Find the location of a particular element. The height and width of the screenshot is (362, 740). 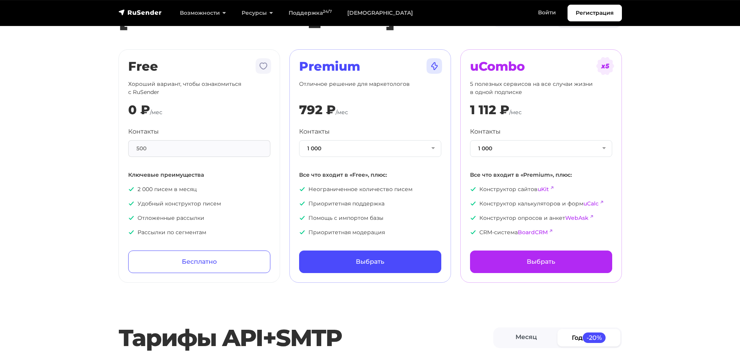

p: Ключевые преимущества is located at coordinates (199, 175).